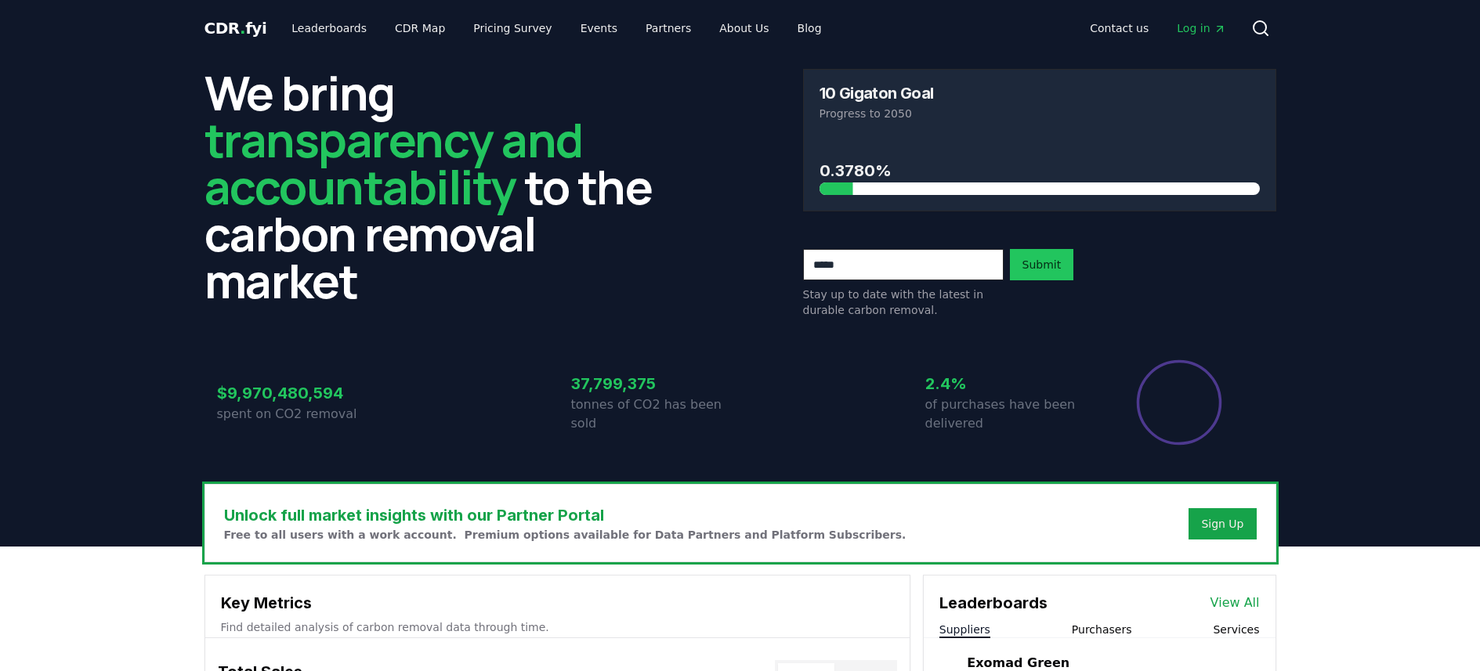 The image size is (1480, 671). What do you see at coordinates (1119, 28) in the screenshot?
I see `a: Contact us` at bounding box center [1119, 28].